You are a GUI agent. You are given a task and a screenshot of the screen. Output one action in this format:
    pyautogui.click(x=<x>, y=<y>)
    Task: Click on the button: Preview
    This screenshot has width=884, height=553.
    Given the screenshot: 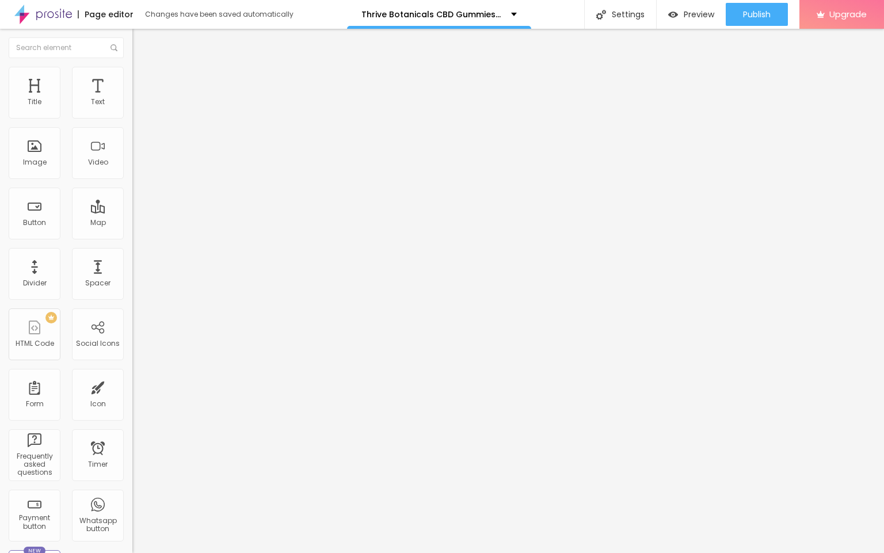 What is the action you would take?
    pyautogui.click(x=692, y=14)
    